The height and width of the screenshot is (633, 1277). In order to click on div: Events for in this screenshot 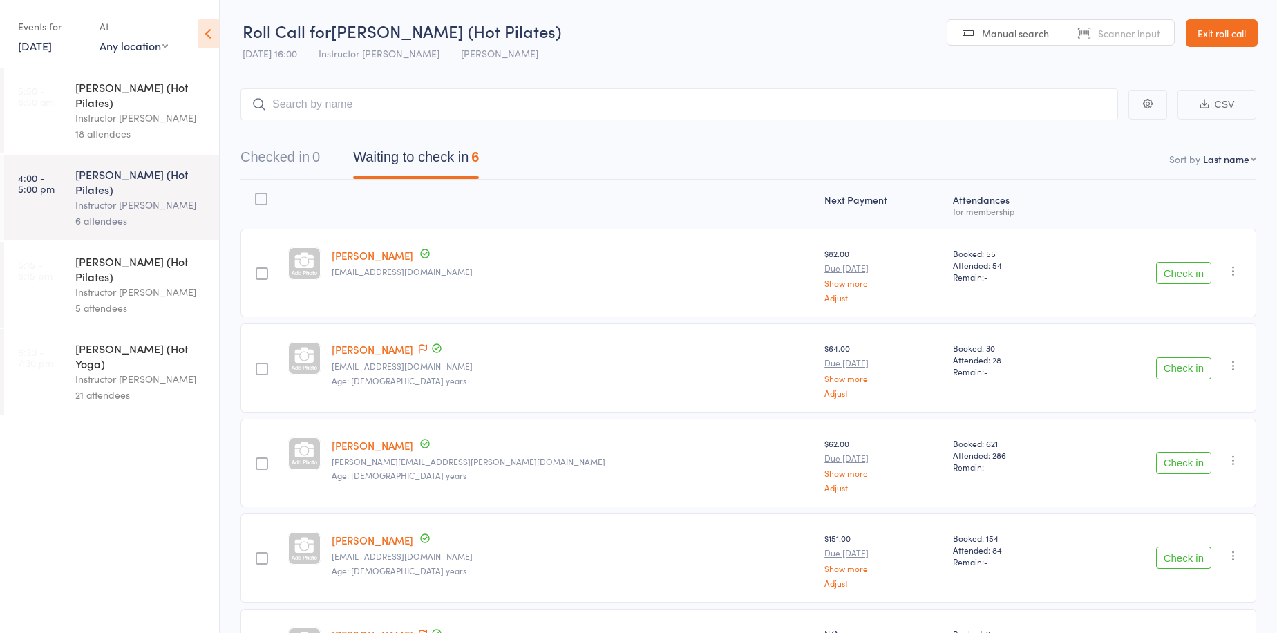, I will do `click(52, 26)`.